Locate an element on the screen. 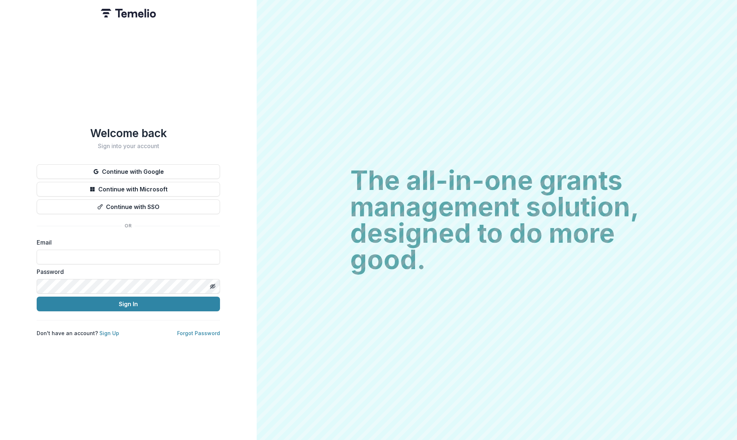  button: Toggle password visibility is located at coordinates (213, 286).